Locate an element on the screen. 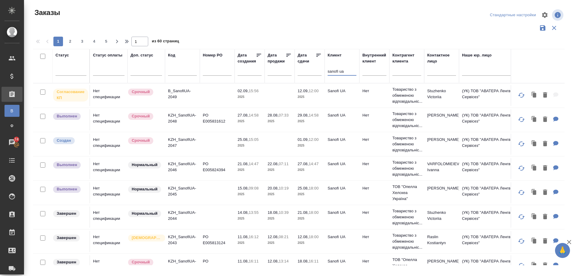 The height and width of the screenshot is (276, 576). p: 22.08, is located at coordinates (273, 164).